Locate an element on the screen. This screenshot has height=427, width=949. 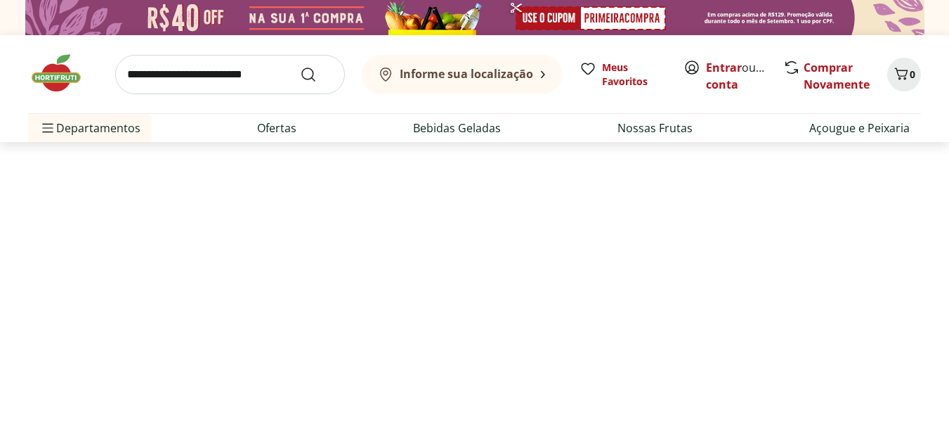
button: Menu is located at coordinates (48, 128).